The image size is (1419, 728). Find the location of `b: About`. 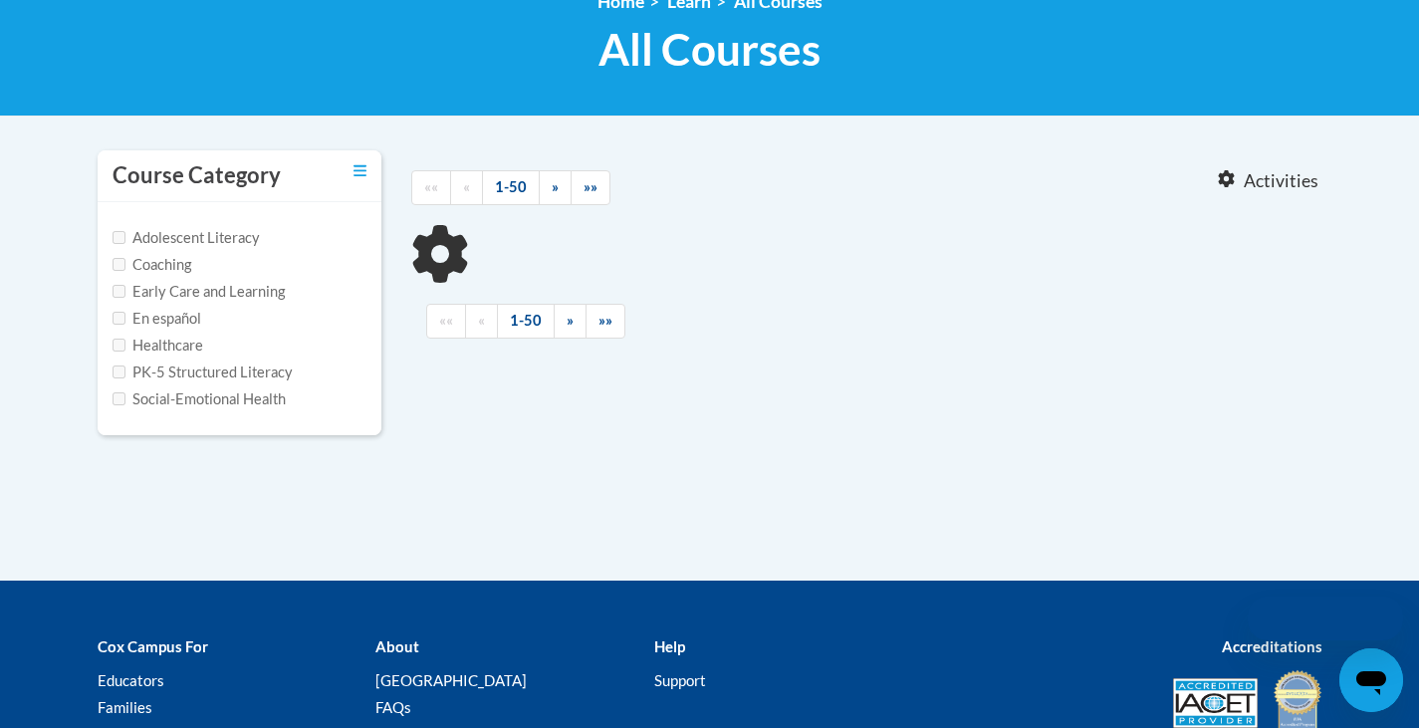

b: About is located at coordinates (397, 646).